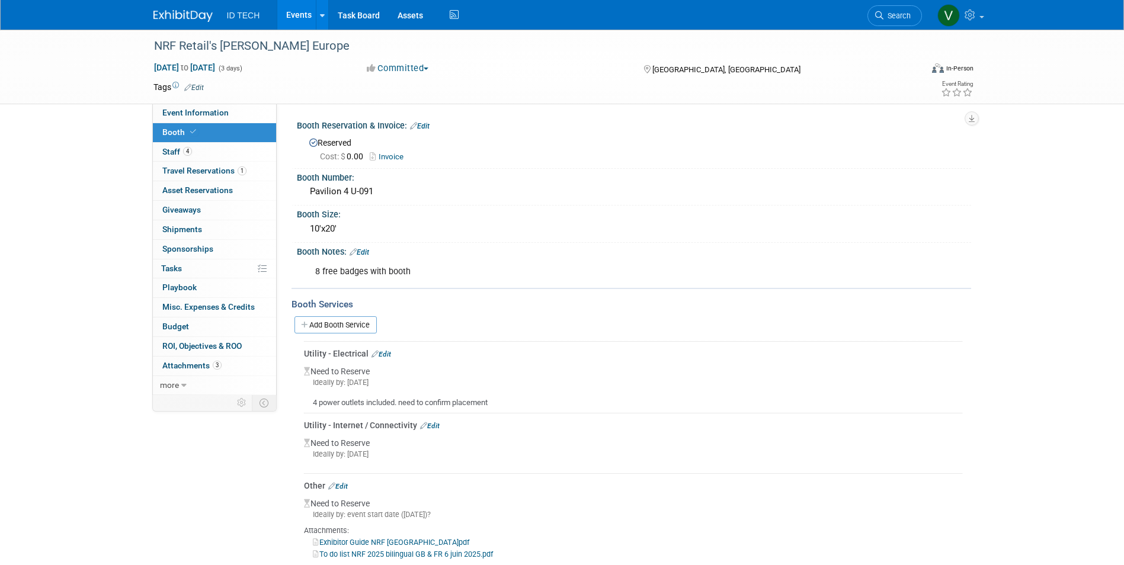  I want to click on div: Other, so click(633, 486).